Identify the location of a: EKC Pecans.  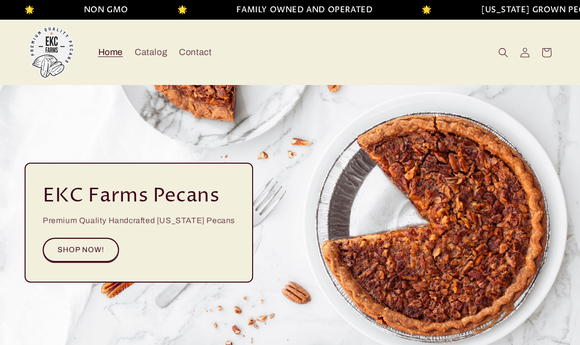
(52, 52).